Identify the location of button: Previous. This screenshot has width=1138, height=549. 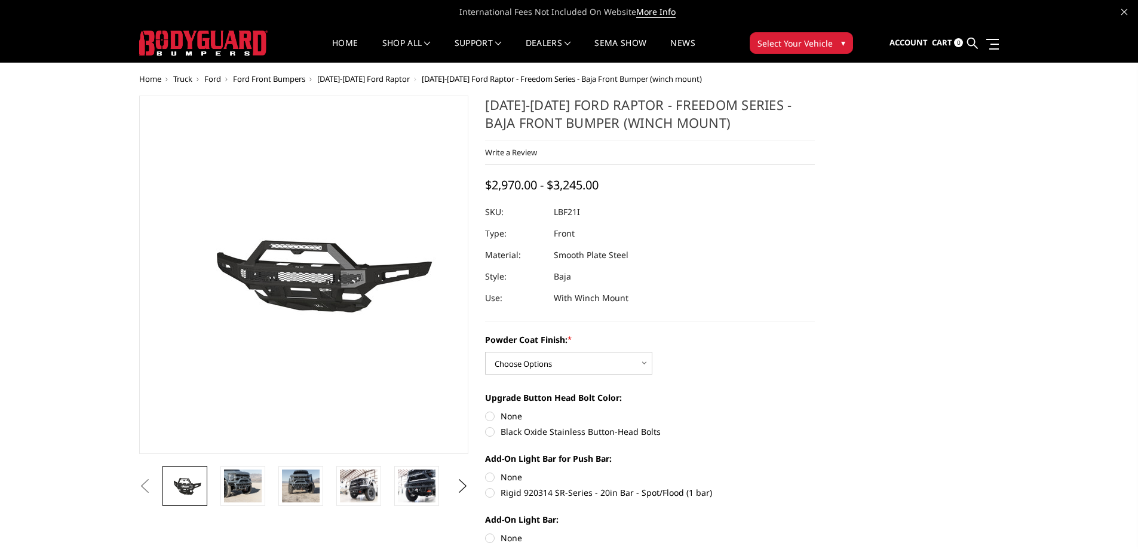
(145, 486).